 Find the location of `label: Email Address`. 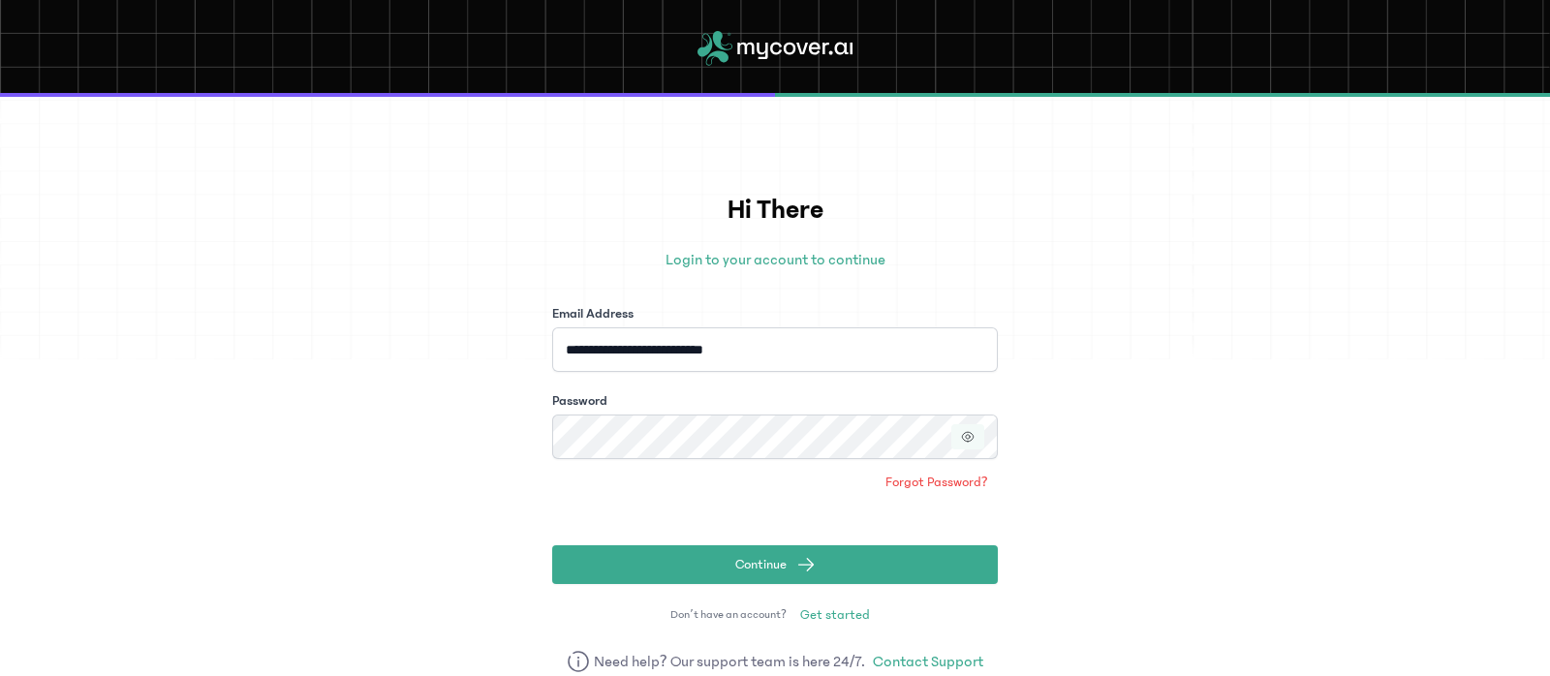

label: Email Address is located at coordinates (593, 314).